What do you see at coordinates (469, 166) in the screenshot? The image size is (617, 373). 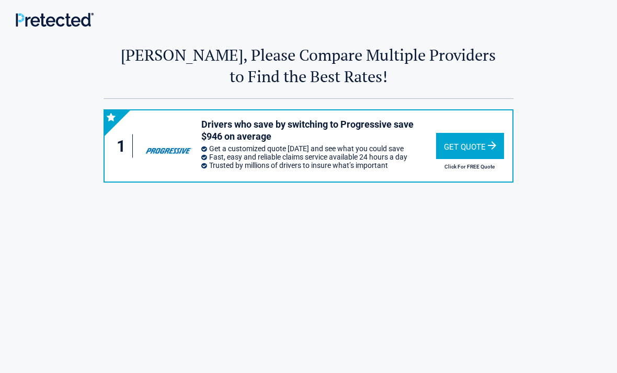 I see `h2: Click For FREE Quote` at bounding box center [469, 166].